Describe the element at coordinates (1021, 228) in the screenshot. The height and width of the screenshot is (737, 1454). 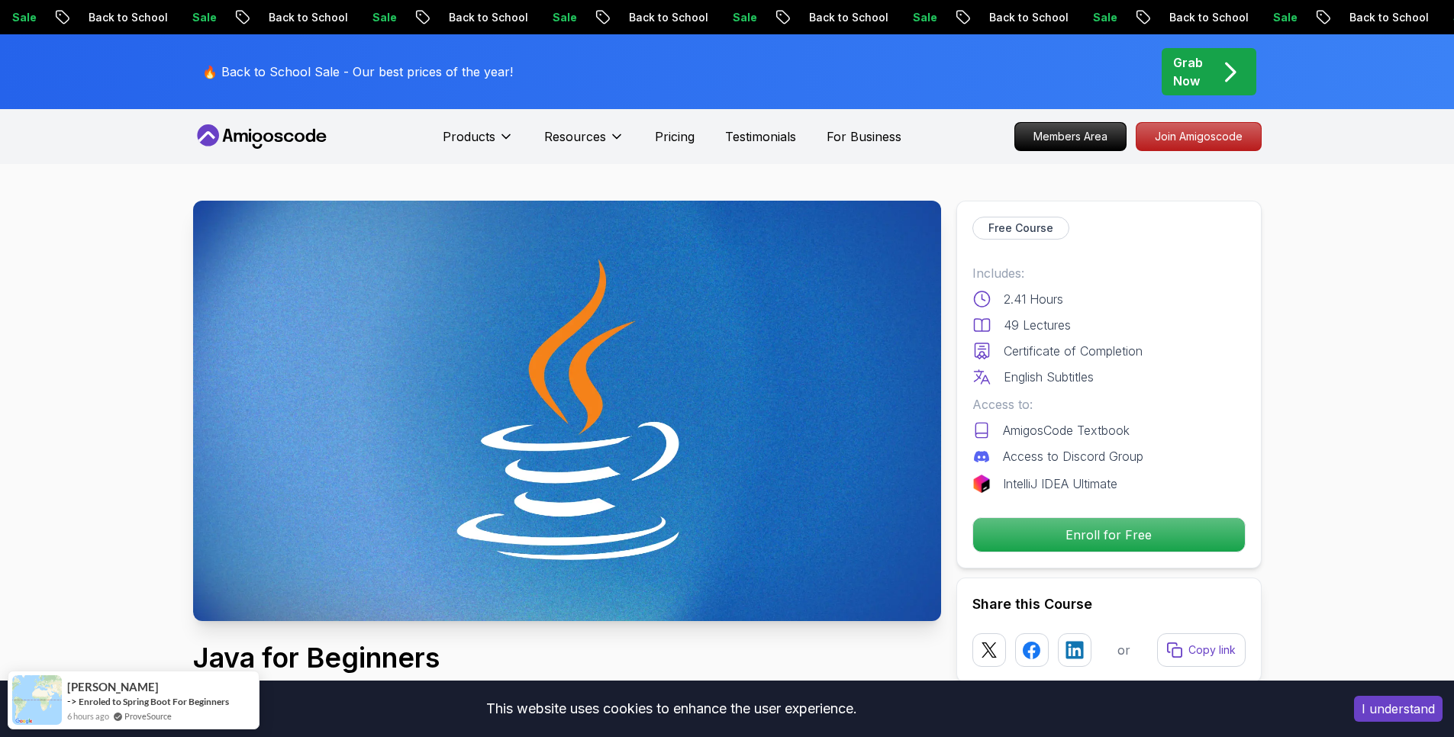
I see `p: Free Course` at that location.